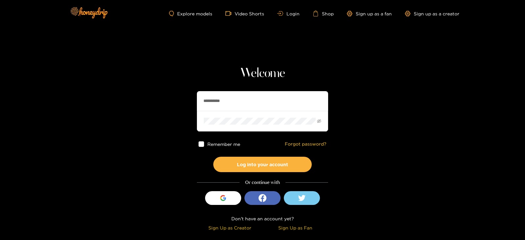  I want to click on a: Sign up as a fan, so click(369, 13).